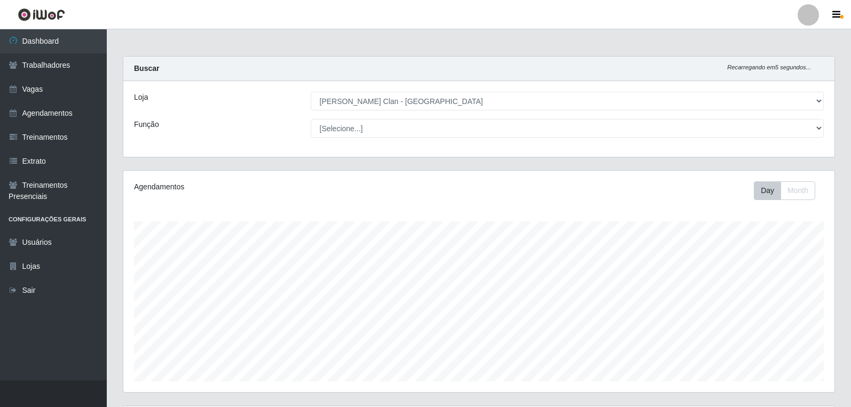 The height and width of the screenshot is (407, 851). I want to click on strong: Buscar, so click(146, 68).